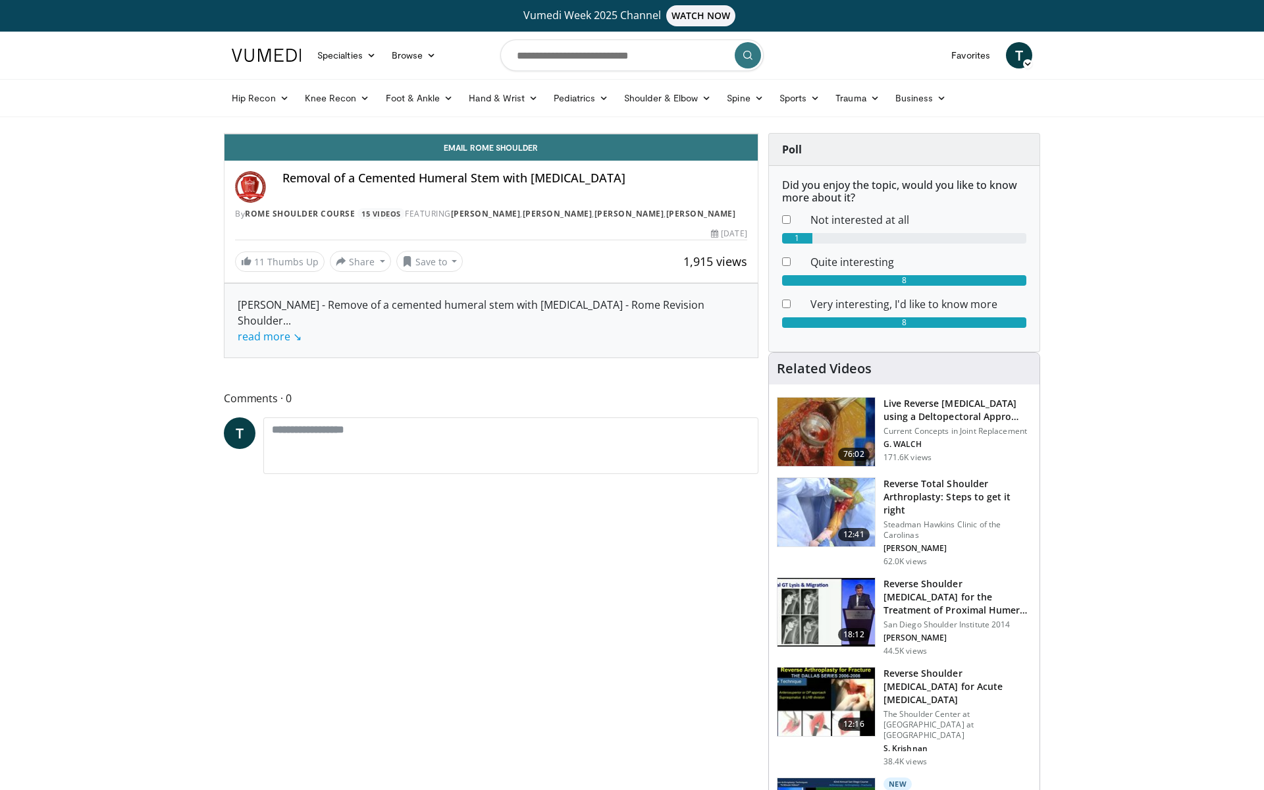 The image size is (1264, 790). What do you see at coordinates (918, 220) in the screenshot?
I see `dd: Not interested at all` at bounding box center [918, 220].